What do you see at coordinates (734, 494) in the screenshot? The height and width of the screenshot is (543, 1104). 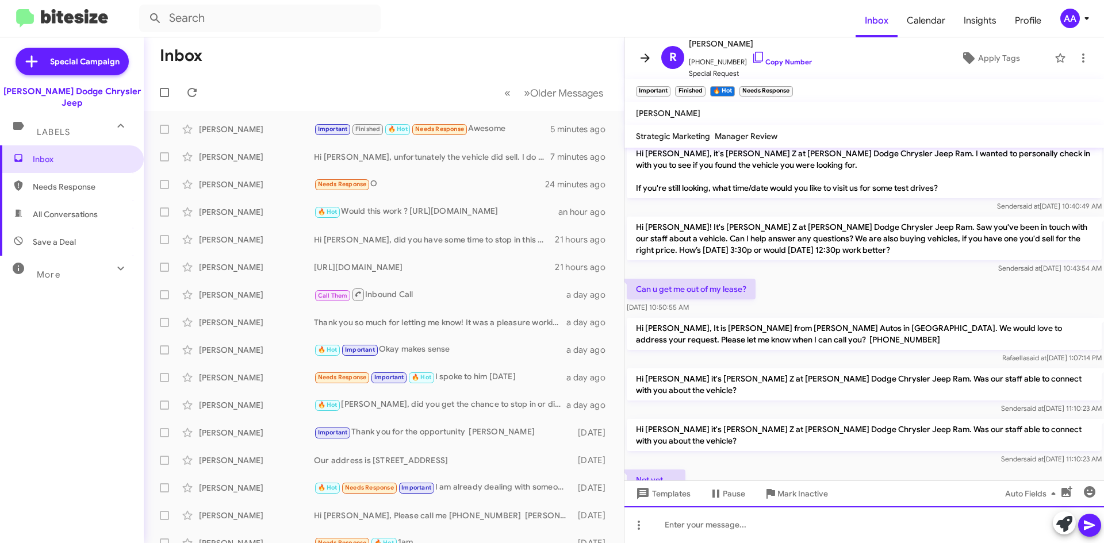 I see `span: Pause` at bounding box center [734, 494].